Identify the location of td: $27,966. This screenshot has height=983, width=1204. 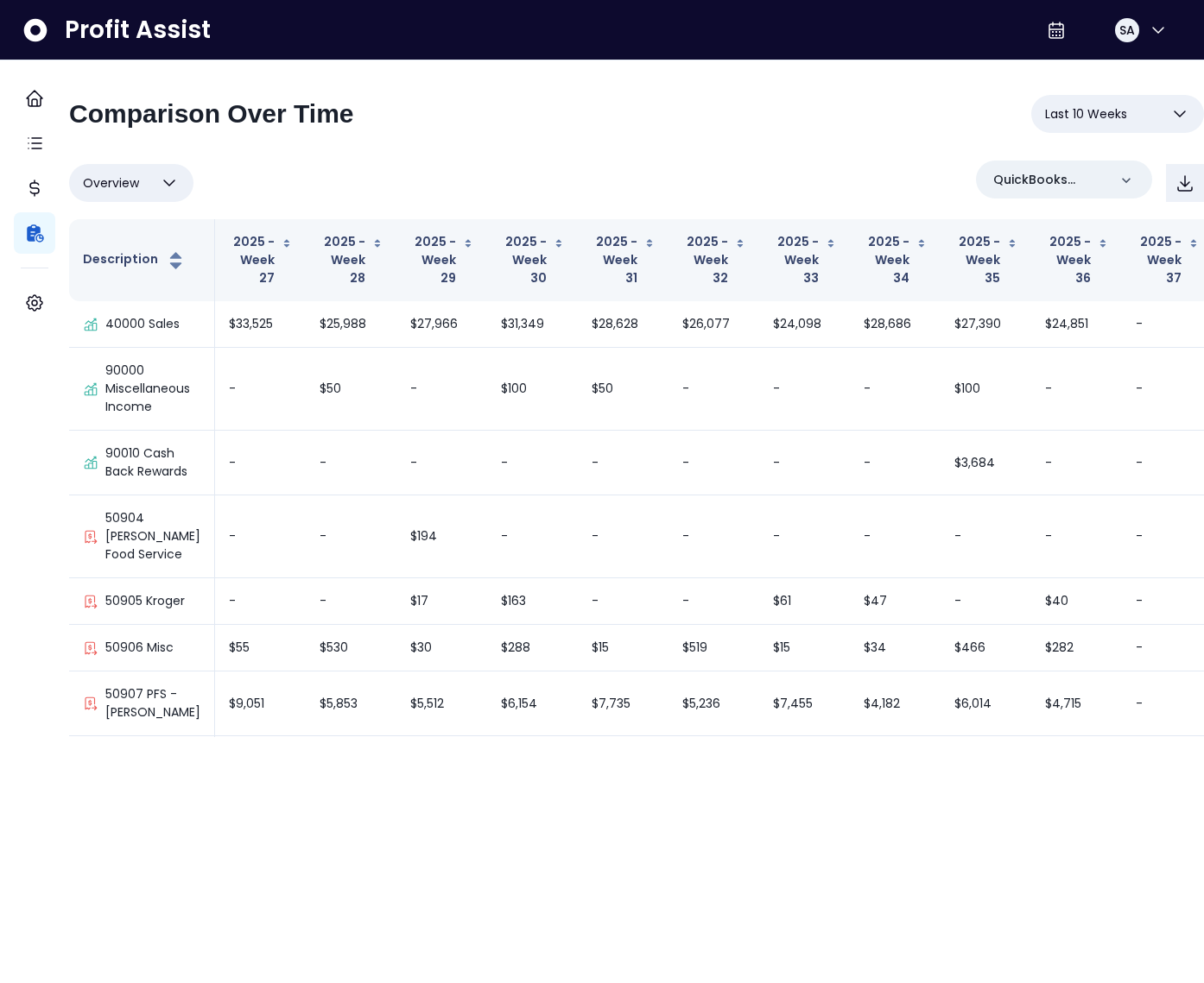
(441, 324).